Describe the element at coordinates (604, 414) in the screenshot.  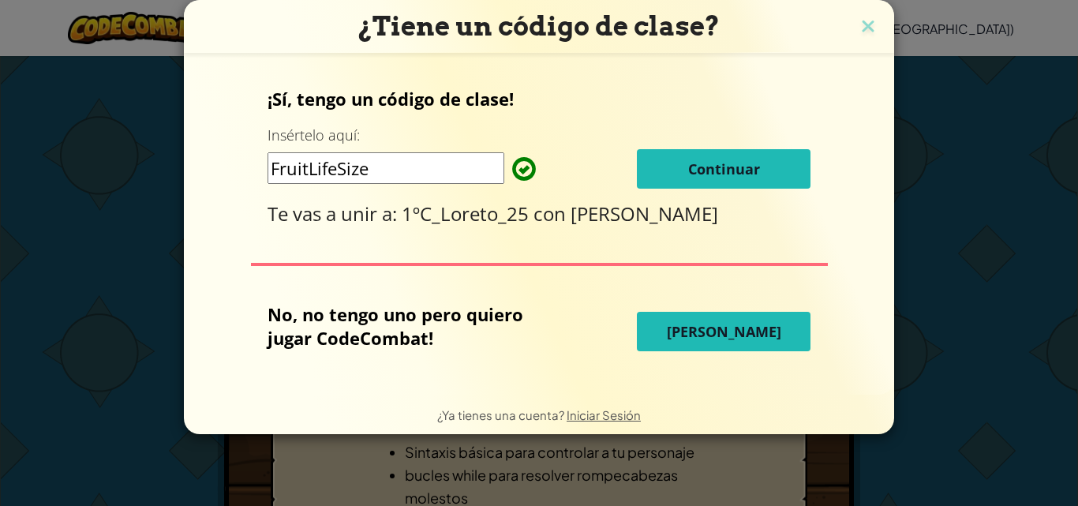
I see `a: Iniciar Sesión` at that location.